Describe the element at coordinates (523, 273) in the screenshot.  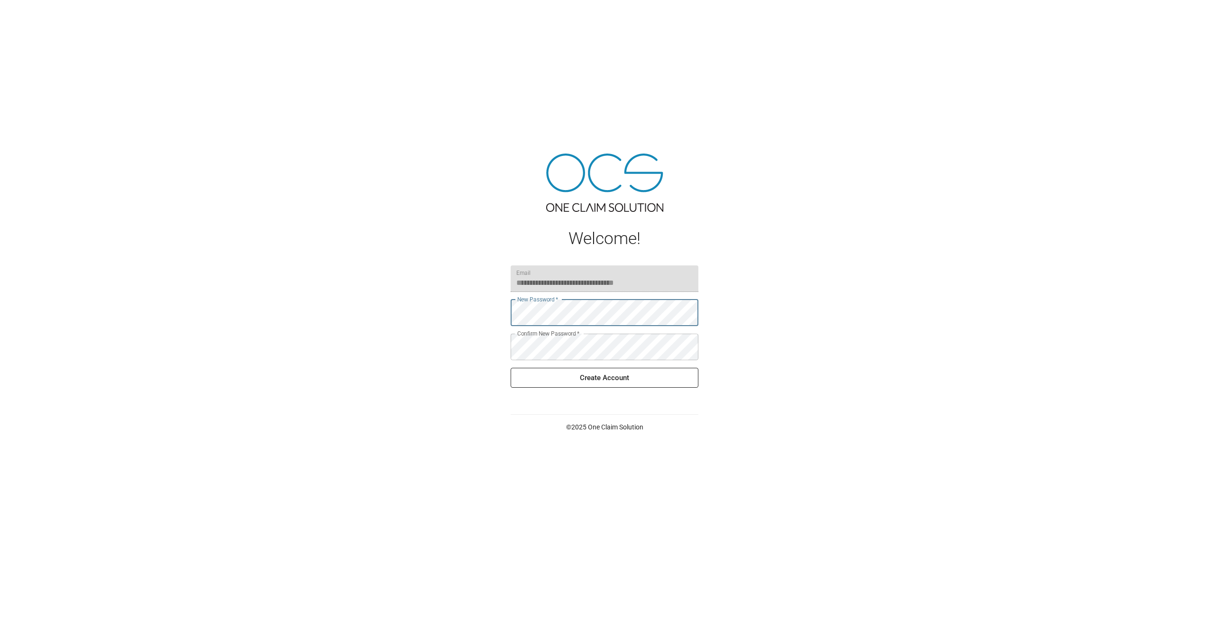
I see `label: Email` at that location.